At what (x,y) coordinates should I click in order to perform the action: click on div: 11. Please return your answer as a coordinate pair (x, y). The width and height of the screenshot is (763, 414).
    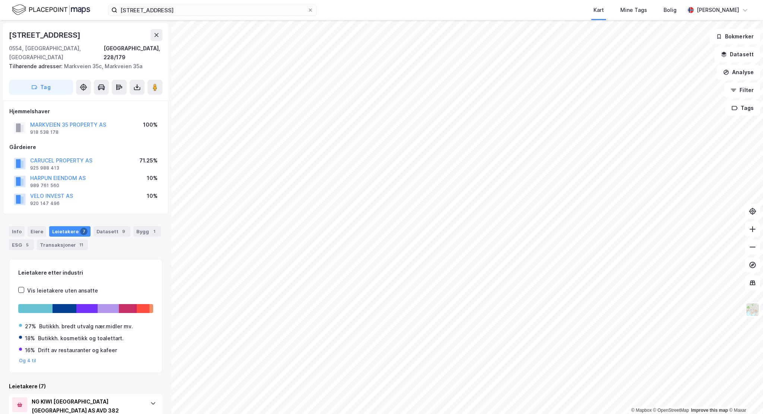
    Looking at the image, I should click on (81, 245).